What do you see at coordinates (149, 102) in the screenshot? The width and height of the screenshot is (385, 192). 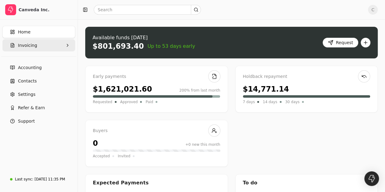 I see `span: Paid` at bounding box center [149, 102].